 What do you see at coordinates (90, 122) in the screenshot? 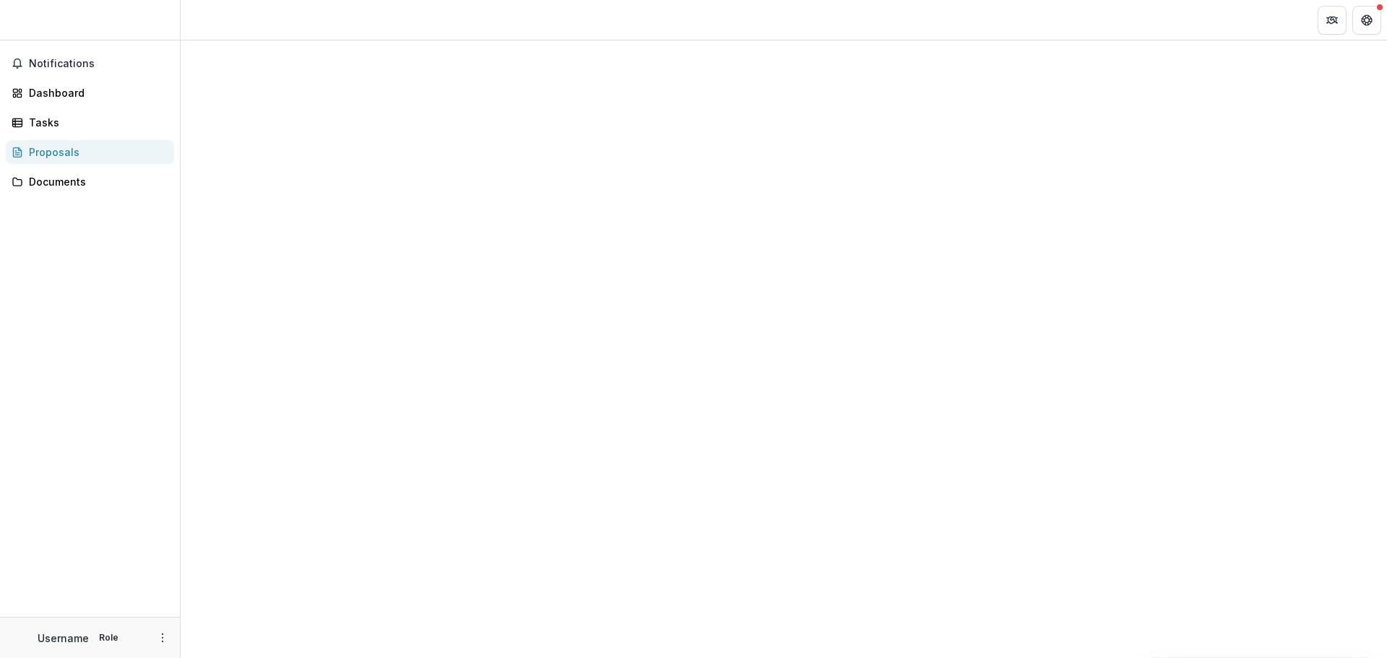
I see `a: Tasks` at bounding box center [90, 122].